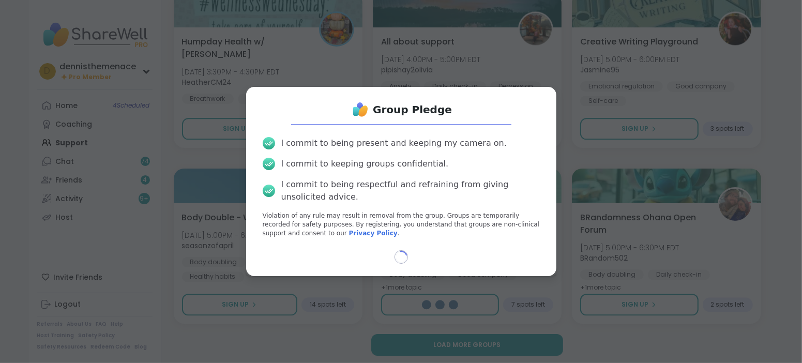  What do you see at coordinates (401, 224) in the screenshot?
I see `p: Violation of any rule may result in removal from the group. Groups are temporarily recorded for s...` at bounding box center [401, 224].